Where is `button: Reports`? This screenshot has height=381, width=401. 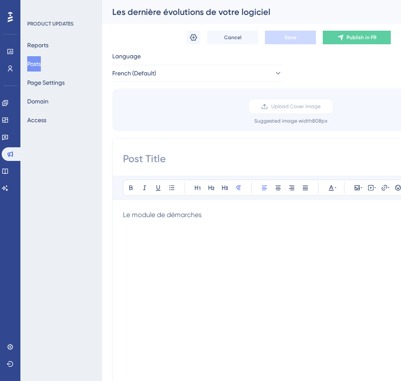 button: Reports is located at coordinates (38, 45).